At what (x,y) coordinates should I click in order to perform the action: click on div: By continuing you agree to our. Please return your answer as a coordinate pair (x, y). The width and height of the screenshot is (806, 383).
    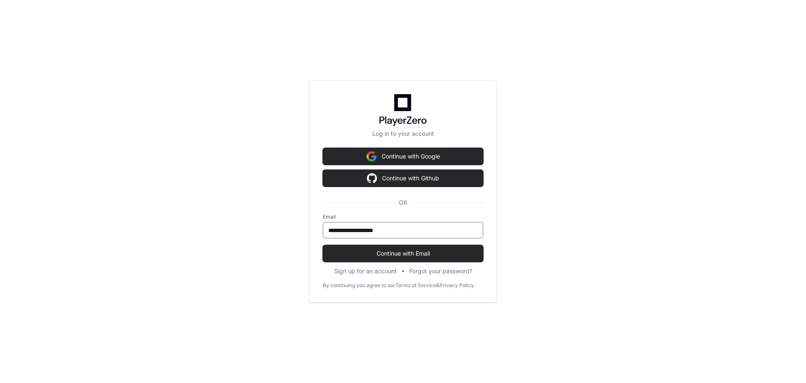
    Looking at the image, I should click on (359, 285).